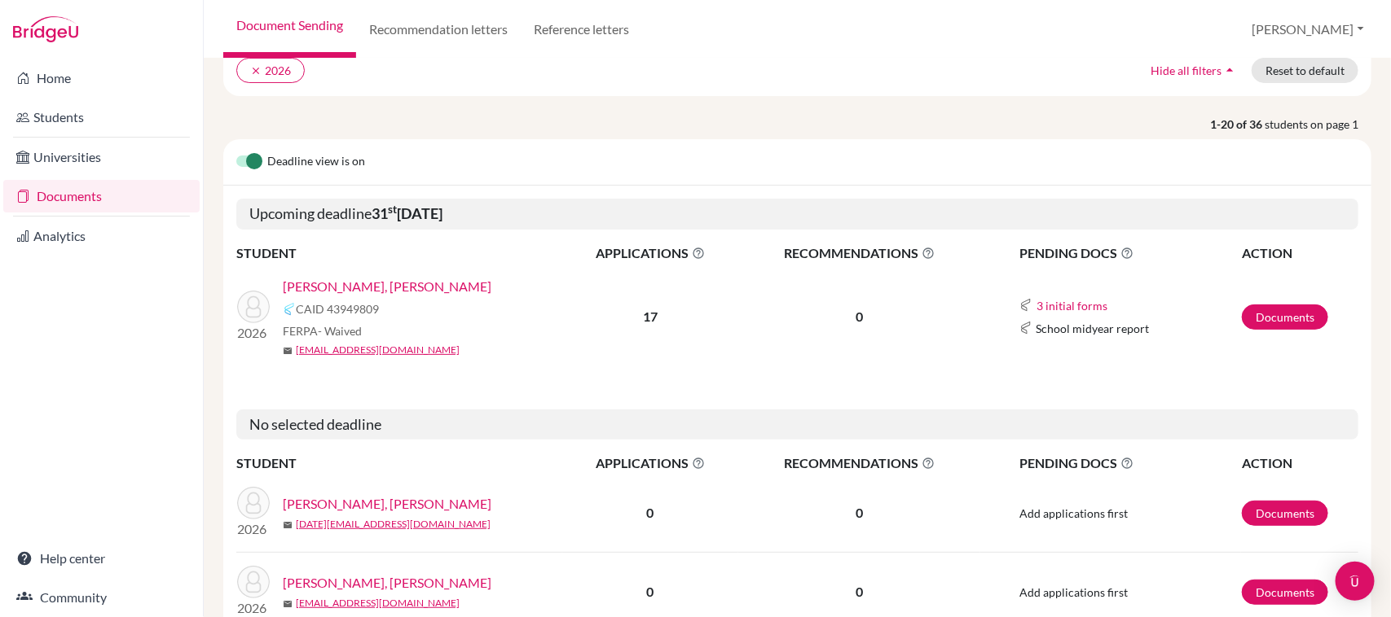 The height and width of the screenshot is (617, 1391). What do you see at coordinates (316, 162) in the screenshot?
I see `span: Deadline view is on` at bounding box center [316, 162].